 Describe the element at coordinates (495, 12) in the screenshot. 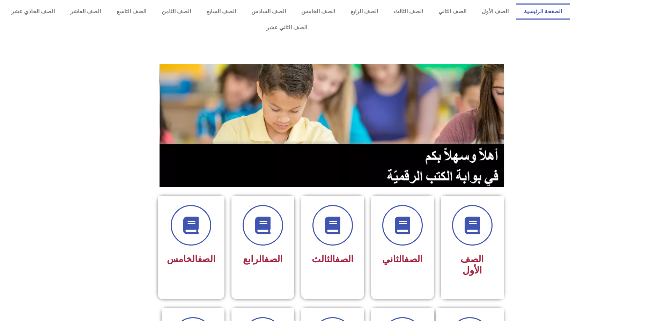

I see `a: الصف الأول` at that location.